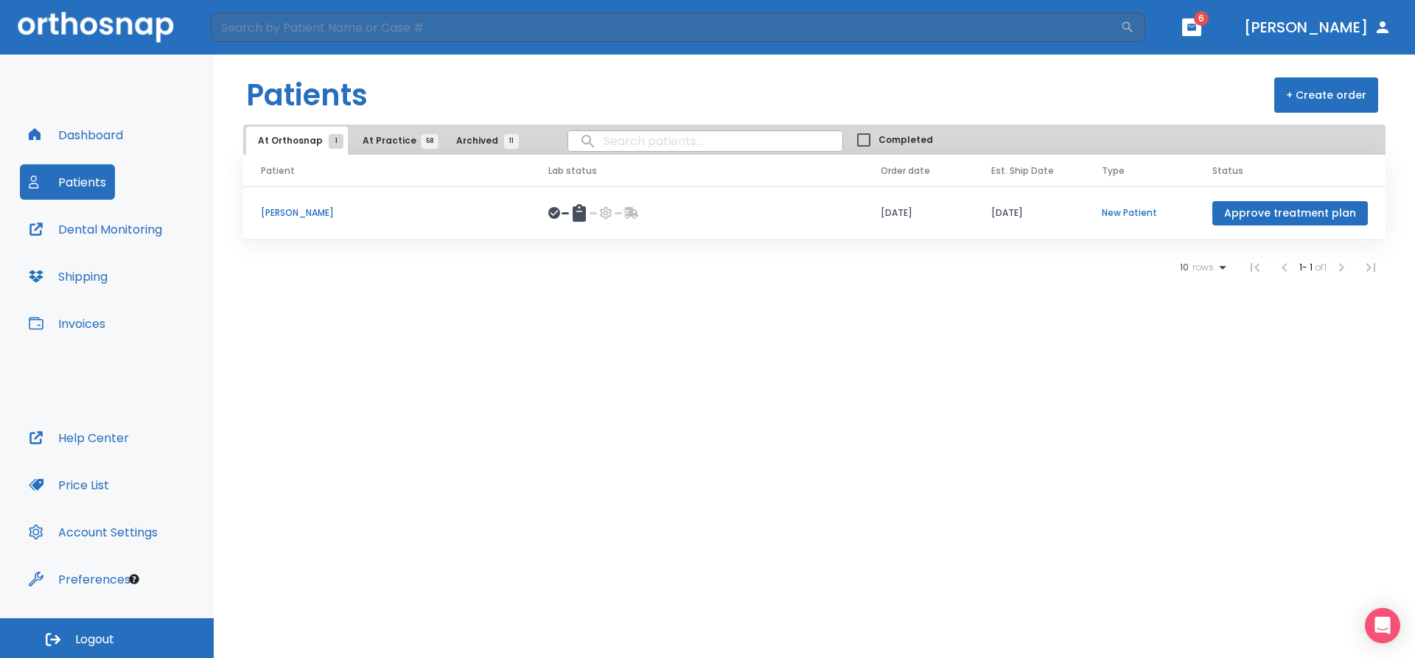  I want to click on span: Order date, so click(905, 171).